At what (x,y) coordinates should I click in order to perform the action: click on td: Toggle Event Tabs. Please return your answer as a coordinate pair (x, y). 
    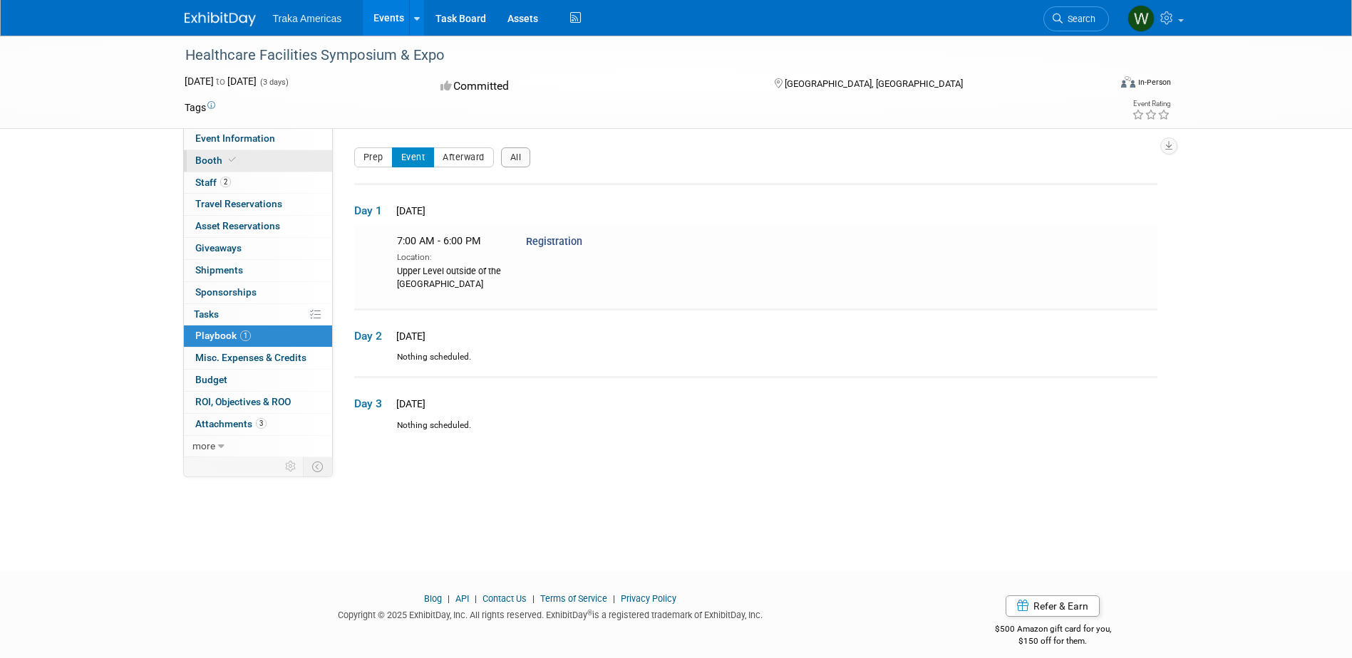
    Looking at the image, I should click on (317, 467).